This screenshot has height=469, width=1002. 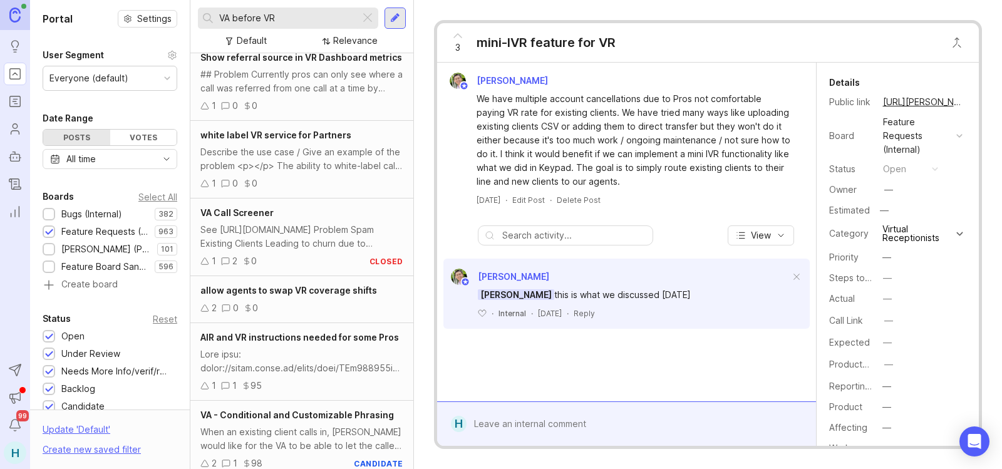 What do you see at coordinates (887, 299) in the screenshot?
I see `button: Actual` at bounding box center [887, 299].